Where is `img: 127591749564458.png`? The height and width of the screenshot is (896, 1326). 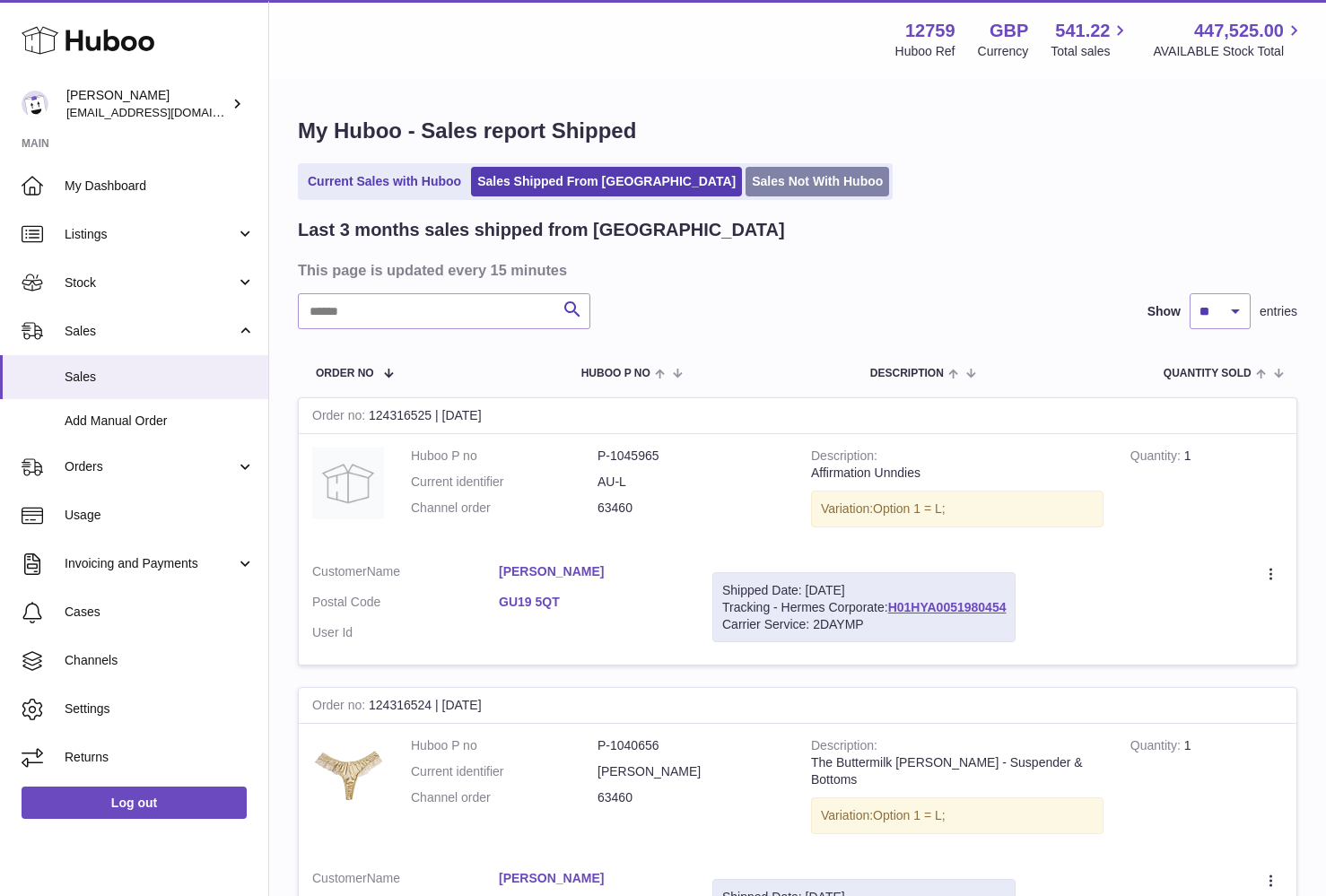
img: 127591749564458.png is located at coordinates (348, 774).